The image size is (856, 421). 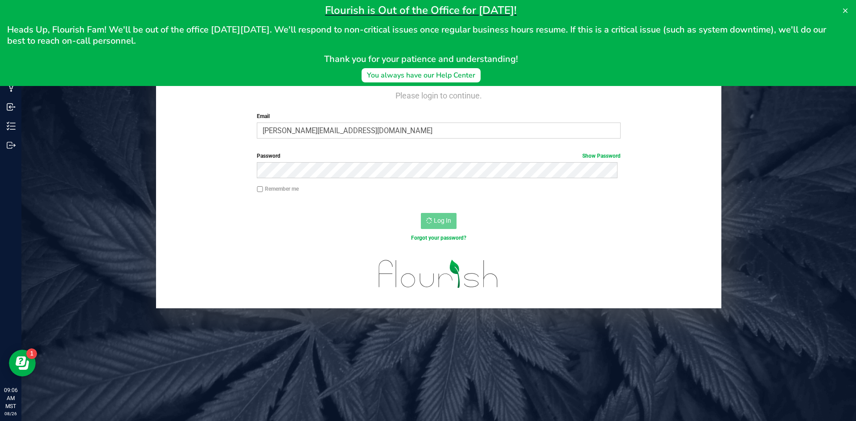 What do you see at coordinates (5, 5) in the screenshot?
I see `span: 1` at bounding box center [5, 5].